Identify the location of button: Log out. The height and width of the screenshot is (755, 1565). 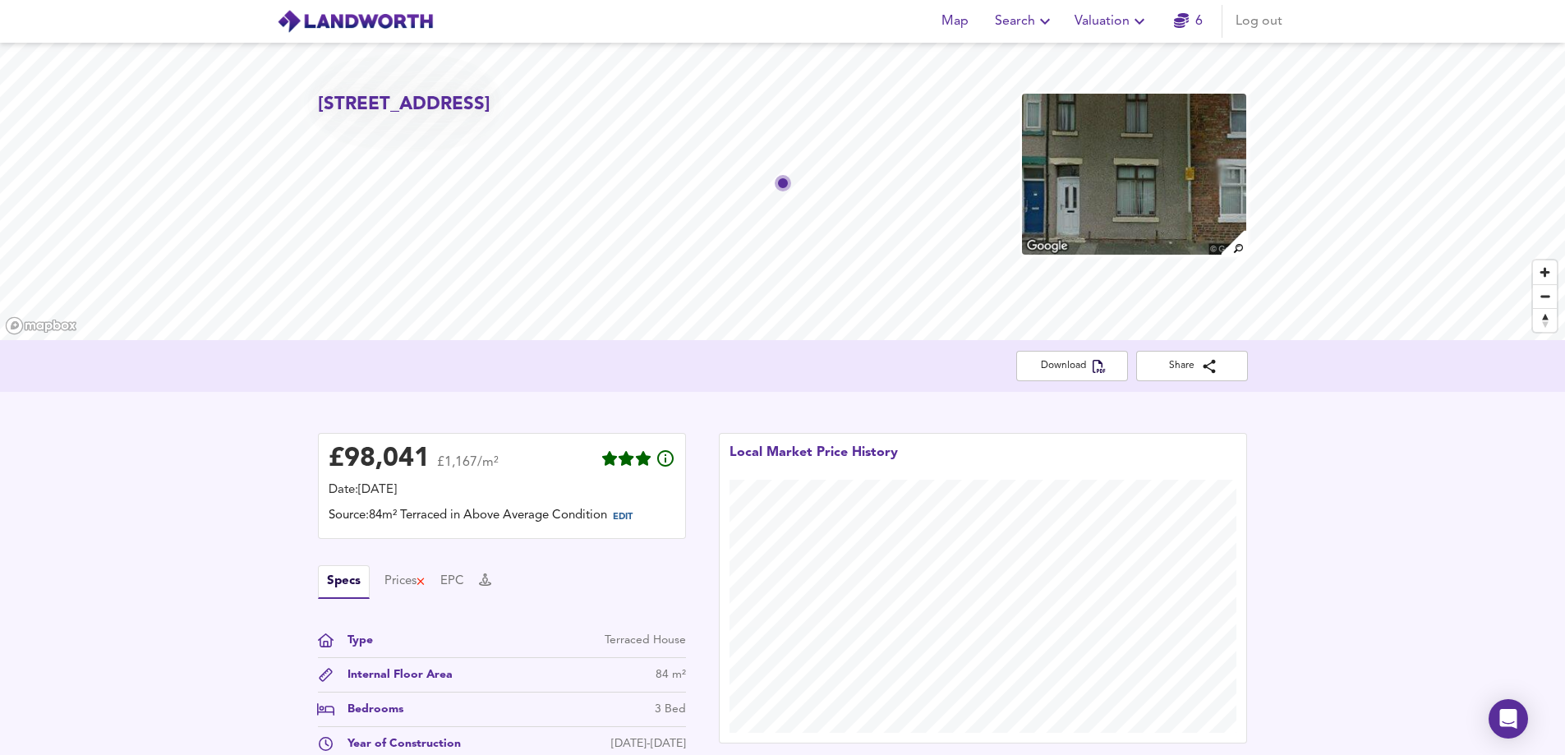
(1259, 21).